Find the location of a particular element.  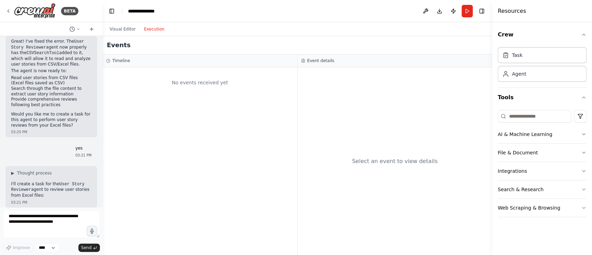

div: Crew is located at coordinates (542, 66).